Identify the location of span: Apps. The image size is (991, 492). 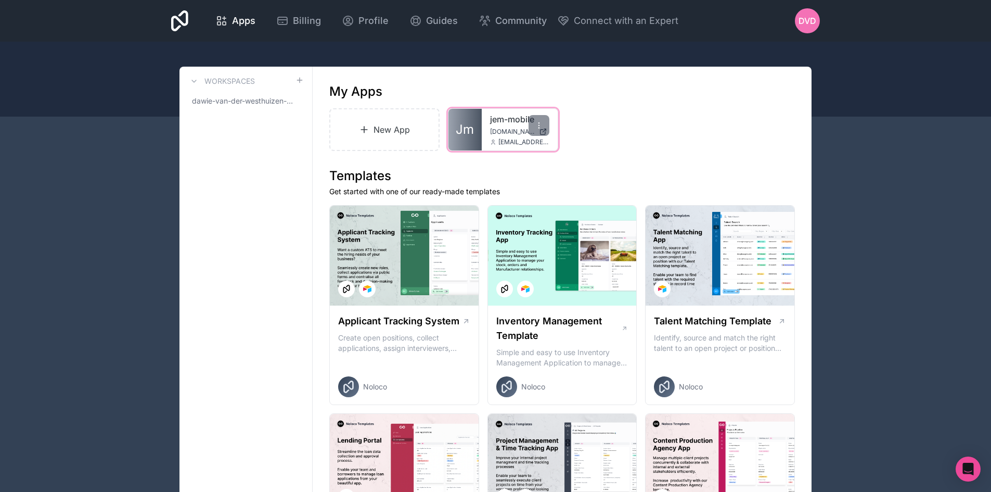
(243, 21).